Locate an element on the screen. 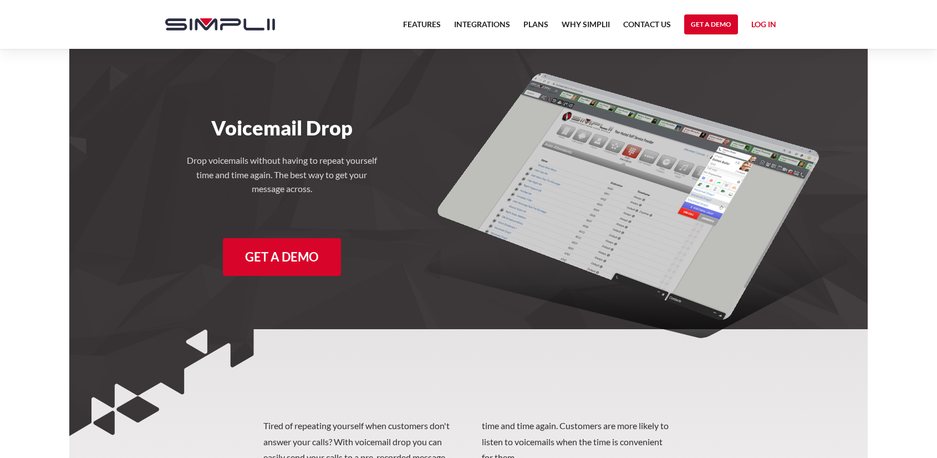 The image size is (937, 458). a: Contact US is located at coordinates (647, 28).